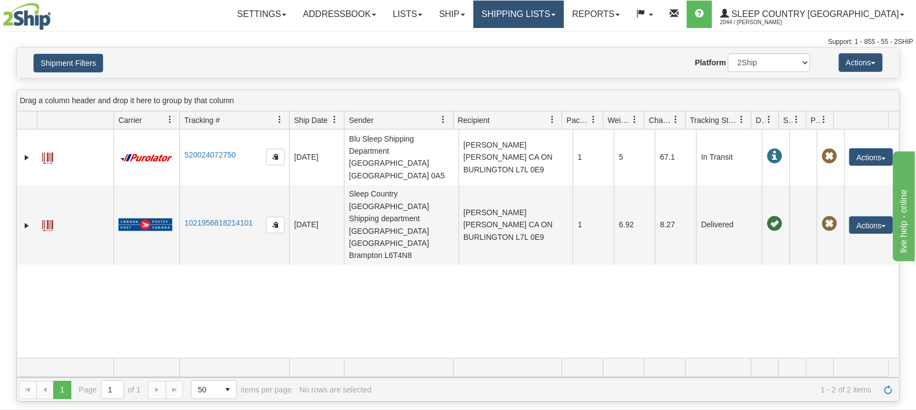 The image size is (916, 410). Describe the element at coordinates (110, 390) in the screenshot. I see `span: Page of 1` at that location.